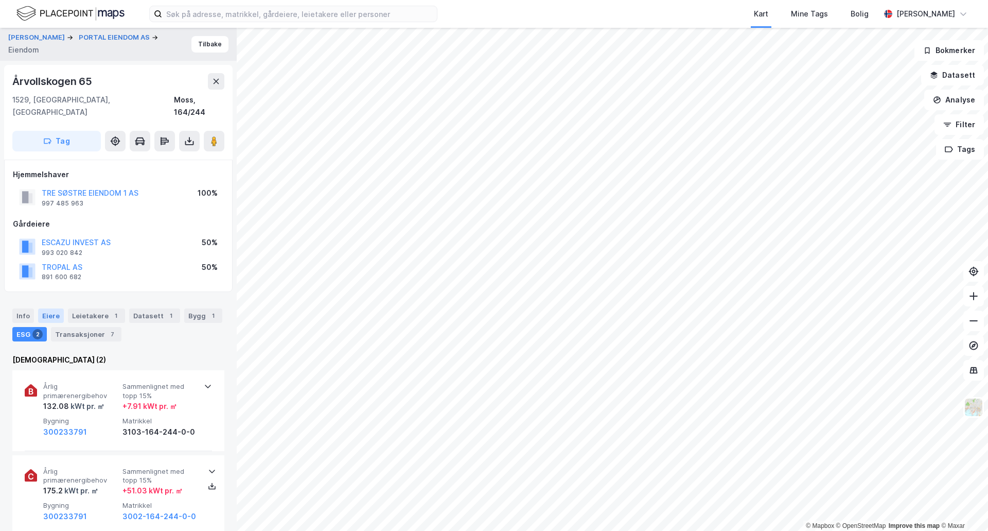 This screenshot has width=988, height=531. Describe the element at coordinates (71, 13) in the screenshot. I see `img: logo.f888ab2527a4732fd821a326f86c7f29.svg` at that location.